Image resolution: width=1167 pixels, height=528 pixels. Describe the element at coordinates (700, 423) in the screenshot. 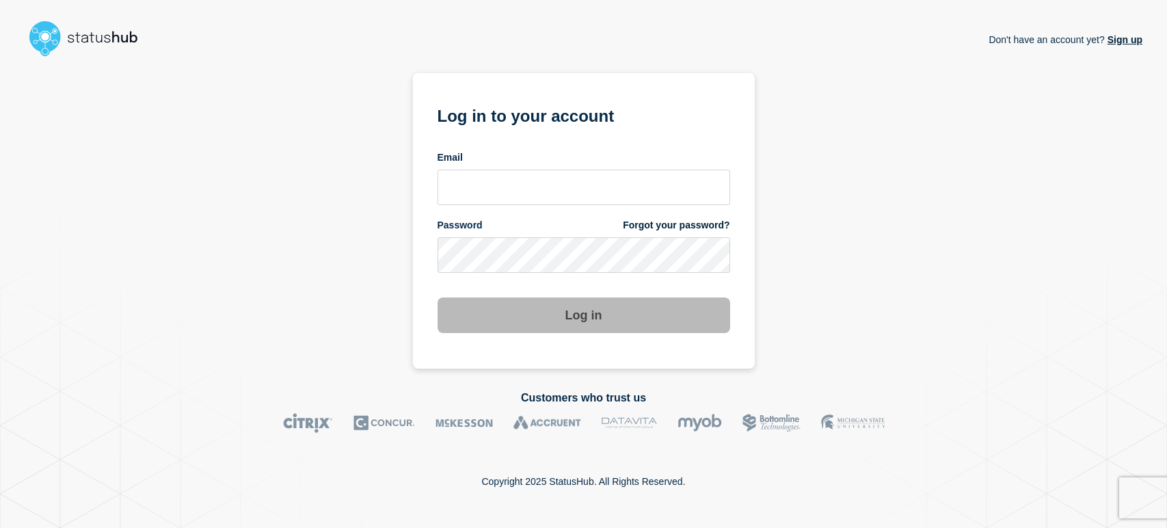

I see `img: myob logo` at that location.